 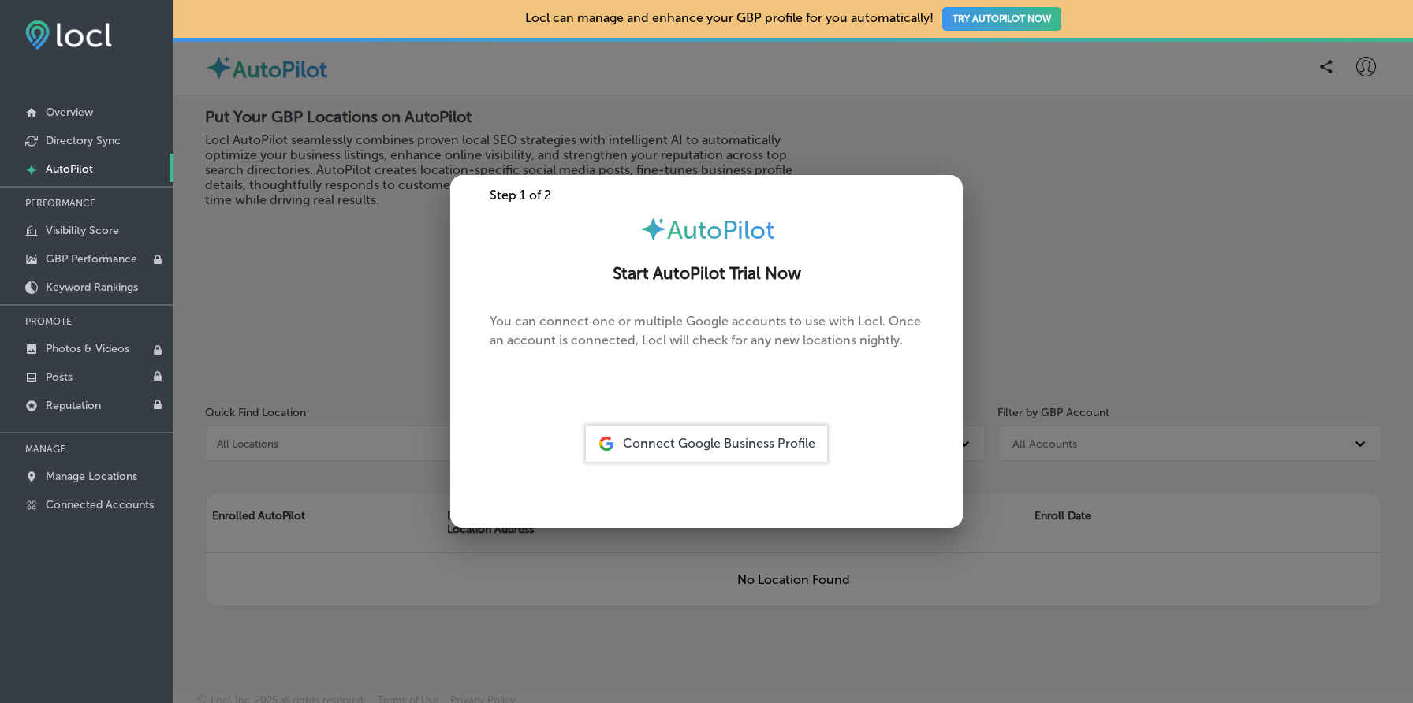 What do you see at coordinates (69, 112) in the screenshot?
I see `p: Overview` at bounding box center [69, 112].